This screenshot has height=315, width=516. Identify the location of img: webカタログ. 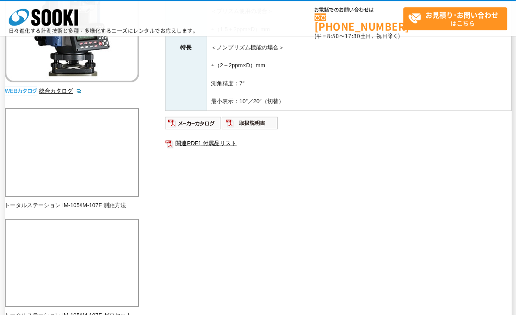
(21, 91).